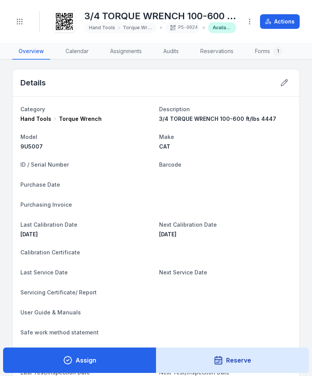  I want to click on a: Forms1, so click(268, 52).